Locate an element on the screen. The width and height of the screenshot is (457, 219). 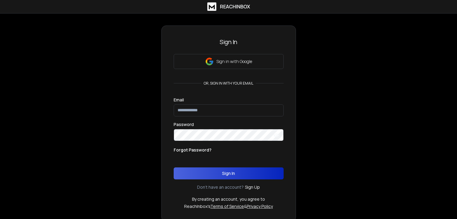
span: Terms of Service is located at coordinates (227, 206).